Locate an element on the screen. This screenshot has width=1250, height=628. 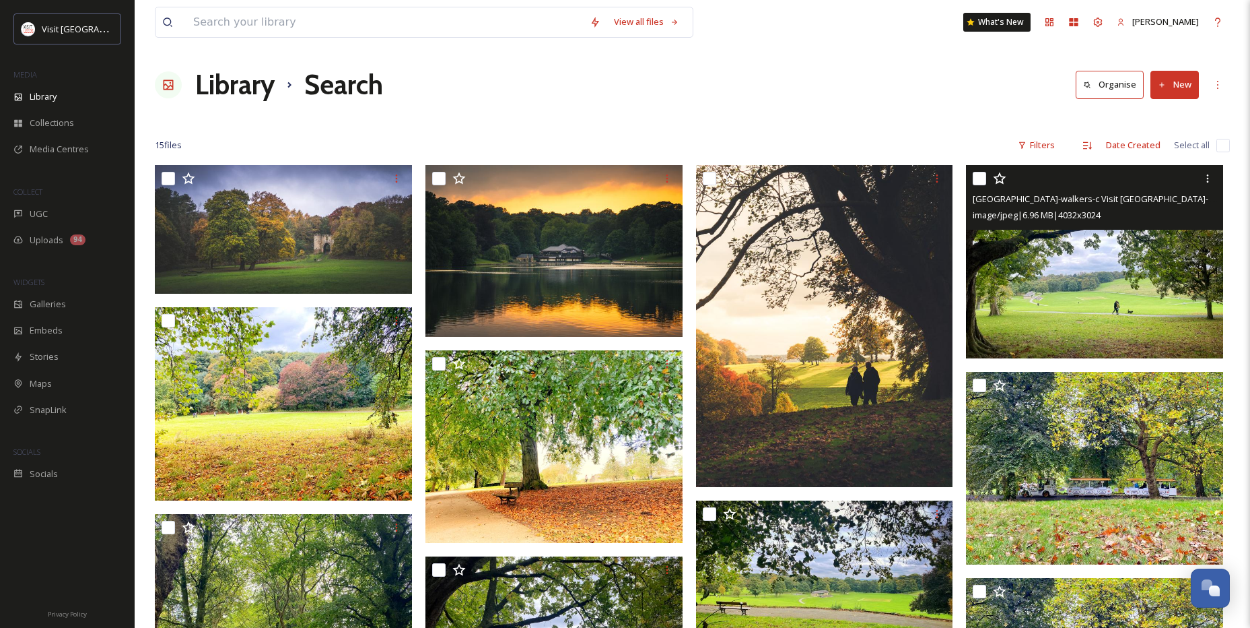
a: Privacy Policy is located at coordinates (67, 613).